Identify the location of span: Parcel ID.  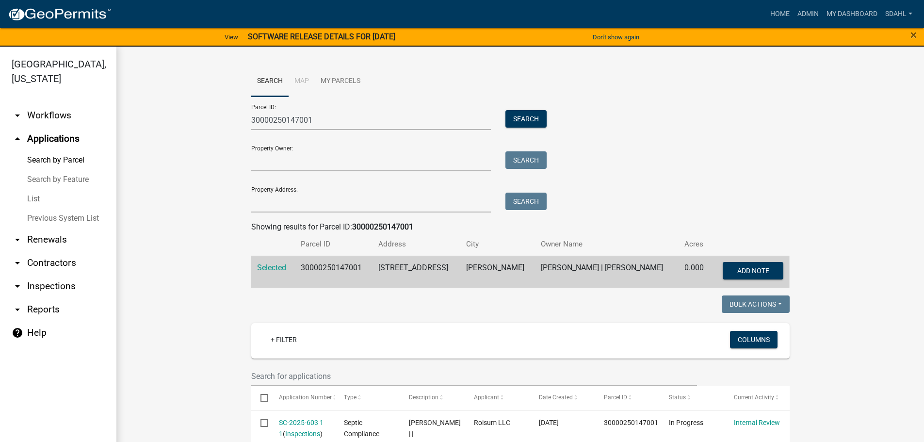
(615, 397).